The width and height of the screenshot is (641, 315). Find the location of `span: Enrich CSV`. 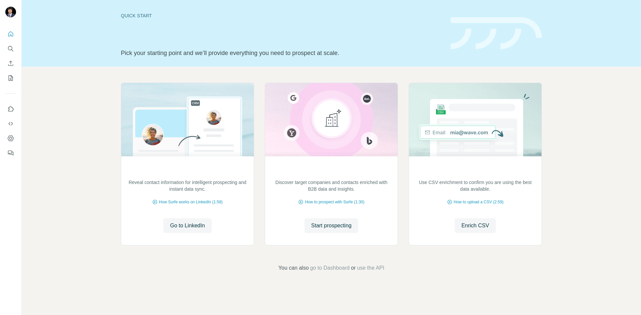

span: Enrich CSV is located at coordinates (475, 226).